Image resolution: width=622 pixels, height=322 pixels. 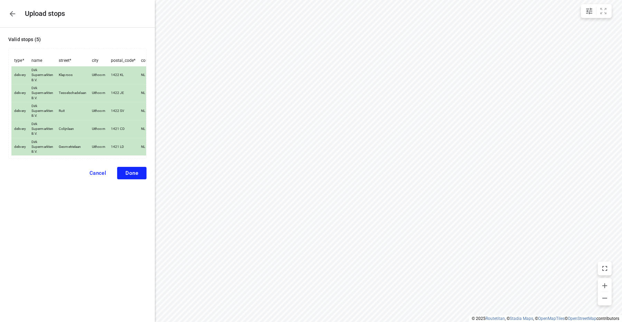 What do you see at coordinates (77, 39) in the screenshot?
I see `p: Valid stops ( 5 )` at bounding box center [77, 39].